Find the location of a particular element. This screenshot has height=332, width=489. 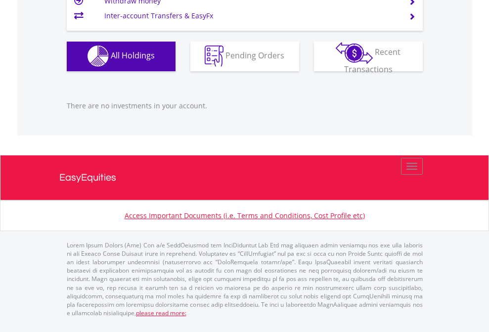

span: Pending Orders is located at coordinates (254, 55).